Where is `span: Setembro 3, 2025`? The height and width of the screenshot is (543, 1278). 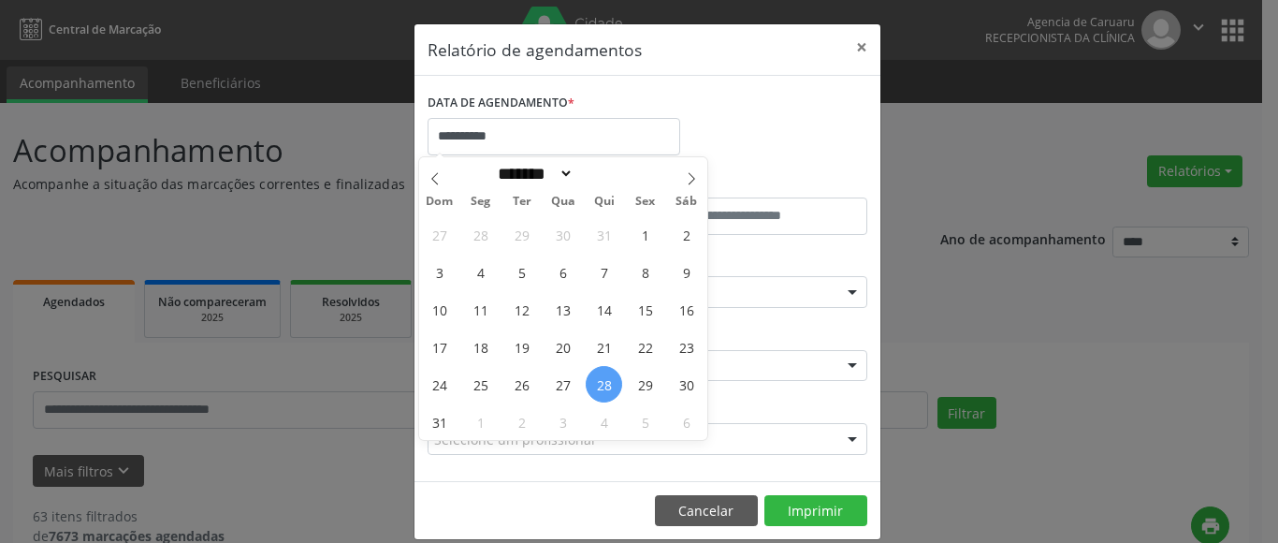
span: Setembro 3, 2025 is located at coordinates (562, 421).